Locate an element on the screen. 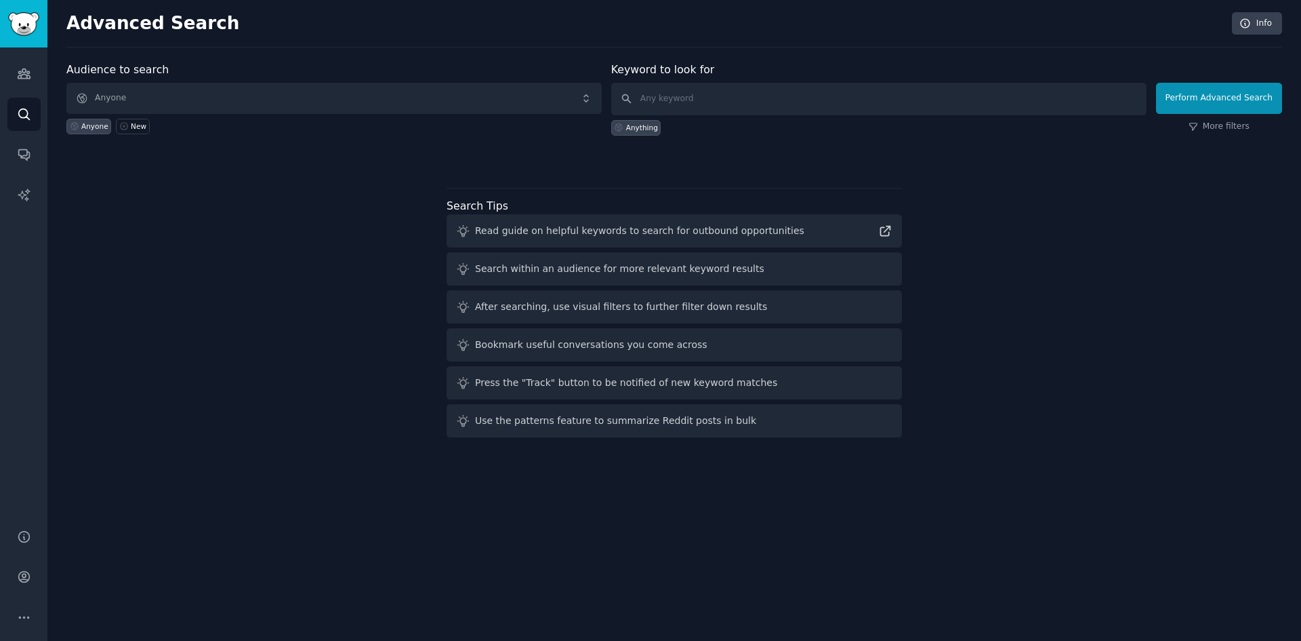 Image resolution: width=1301 pixels, height=641 pixels. a: New is located at coordinates (132, 126).